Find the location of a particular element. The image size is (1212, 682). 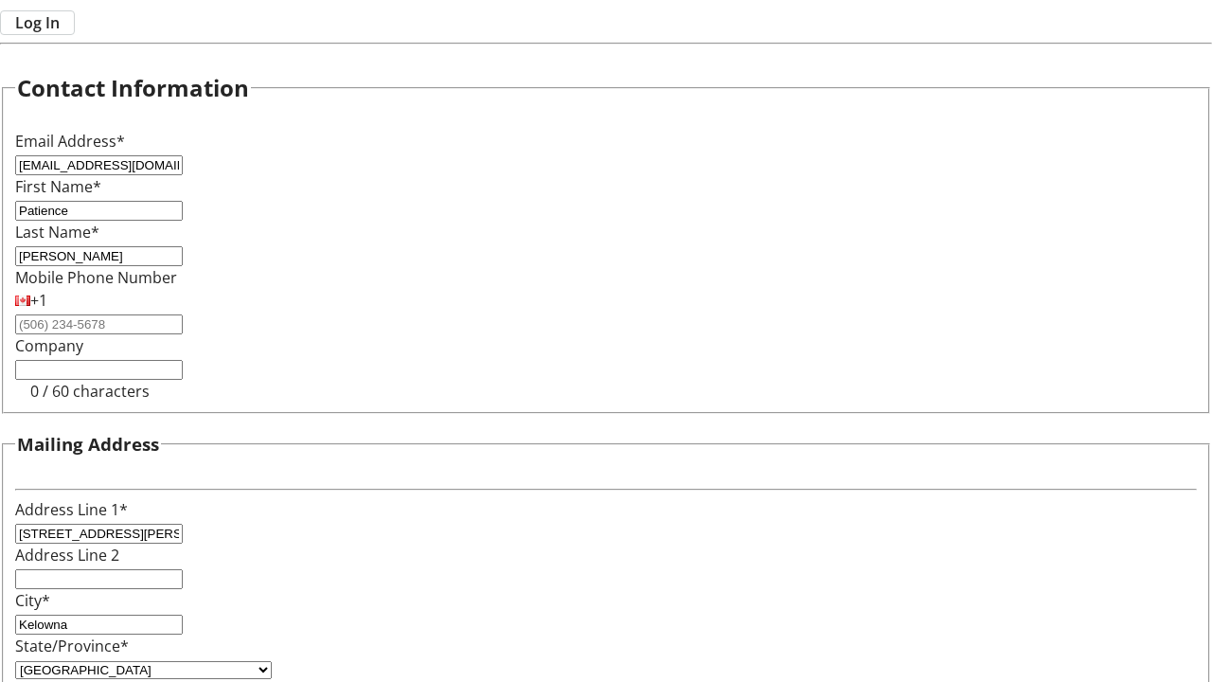

label: State/Province* is located at coordinates (72, 646).